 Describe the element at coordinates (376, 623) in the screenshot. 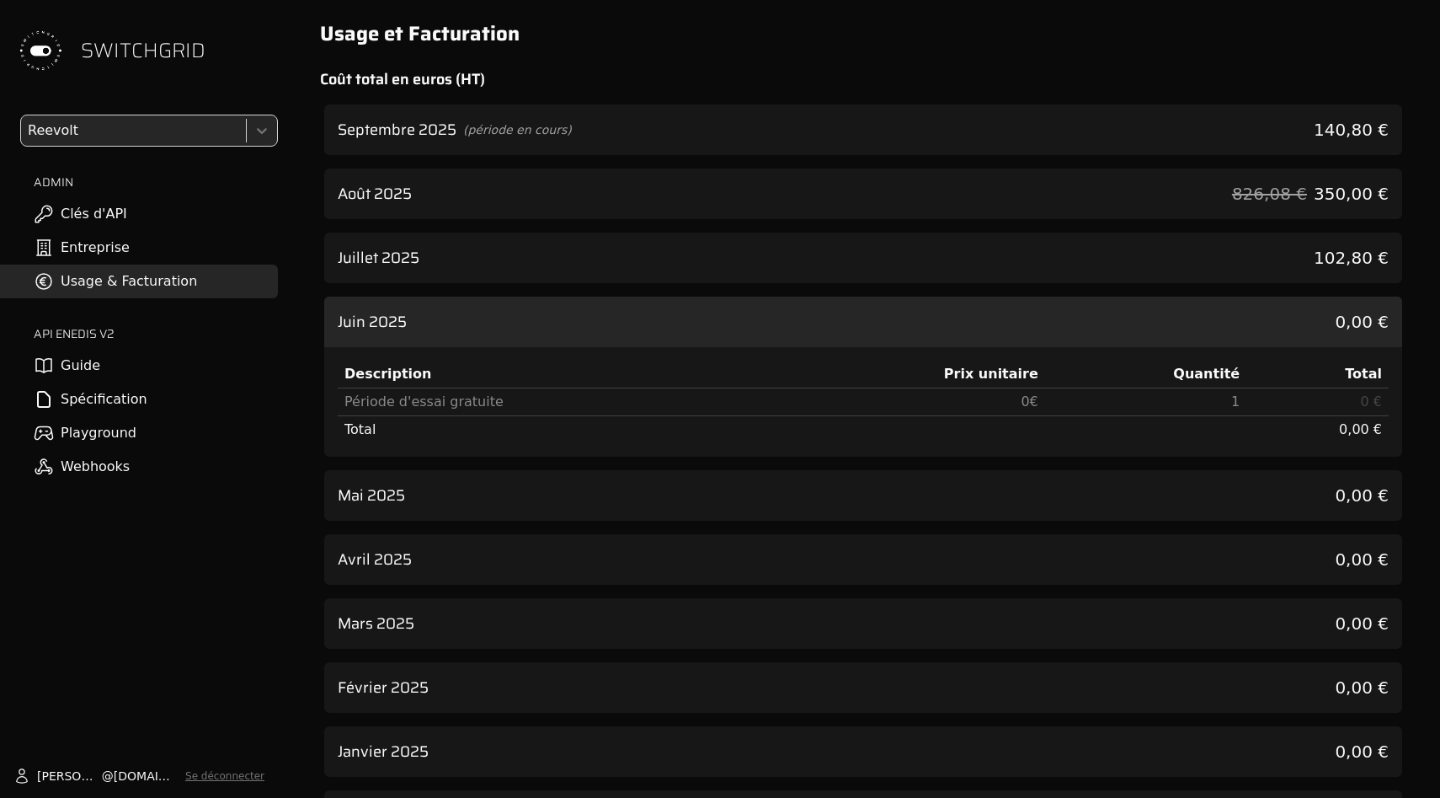

I see `h3: Mars 2025` at that location.